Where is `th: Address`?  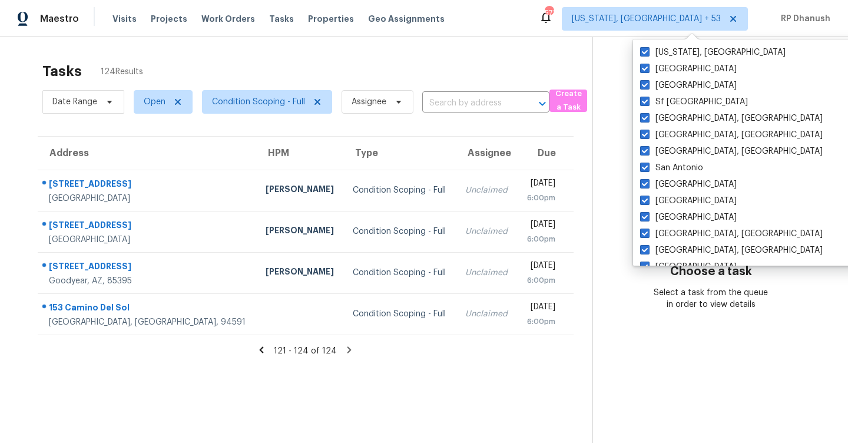
th: Address is located at coordinates (147, 153).